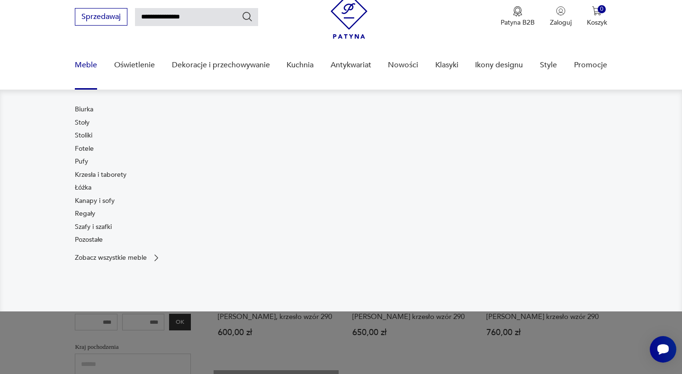 This screenshot has height=374, width=682. I want to click on a: Szafy i szafki, so click(93, 227).